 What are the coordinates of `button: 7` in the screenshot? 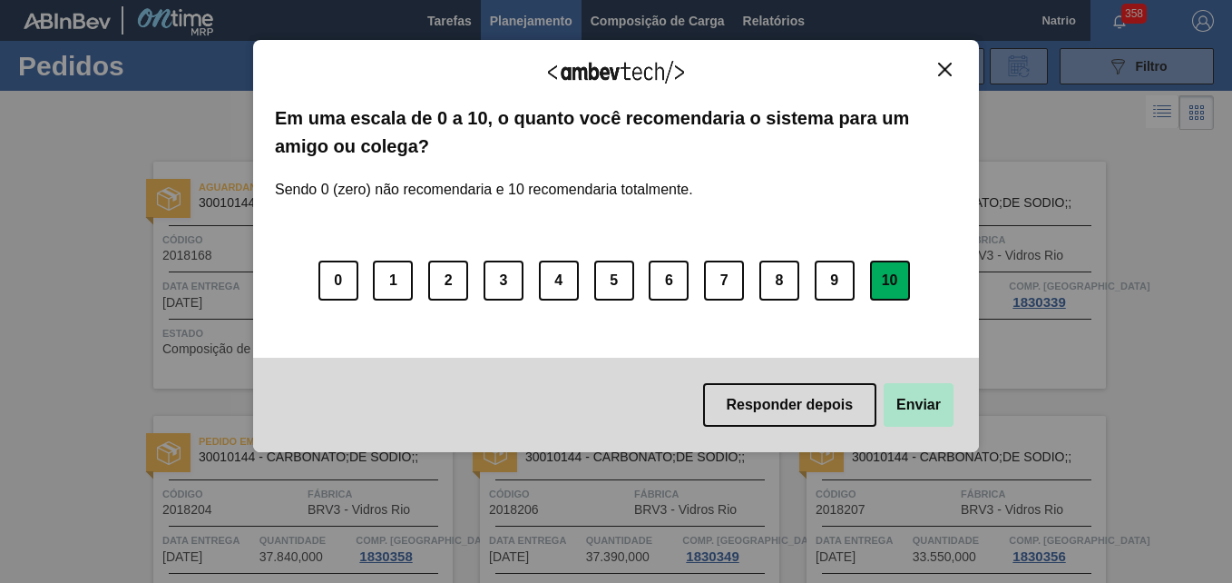 It's located at (724, 280).